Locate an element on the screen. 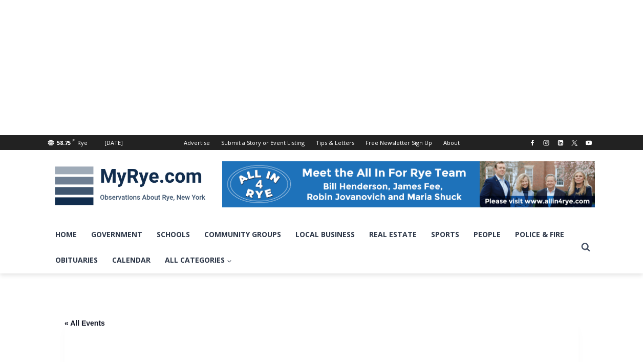  a: All in for Rye is located at coordinates (409, 184).